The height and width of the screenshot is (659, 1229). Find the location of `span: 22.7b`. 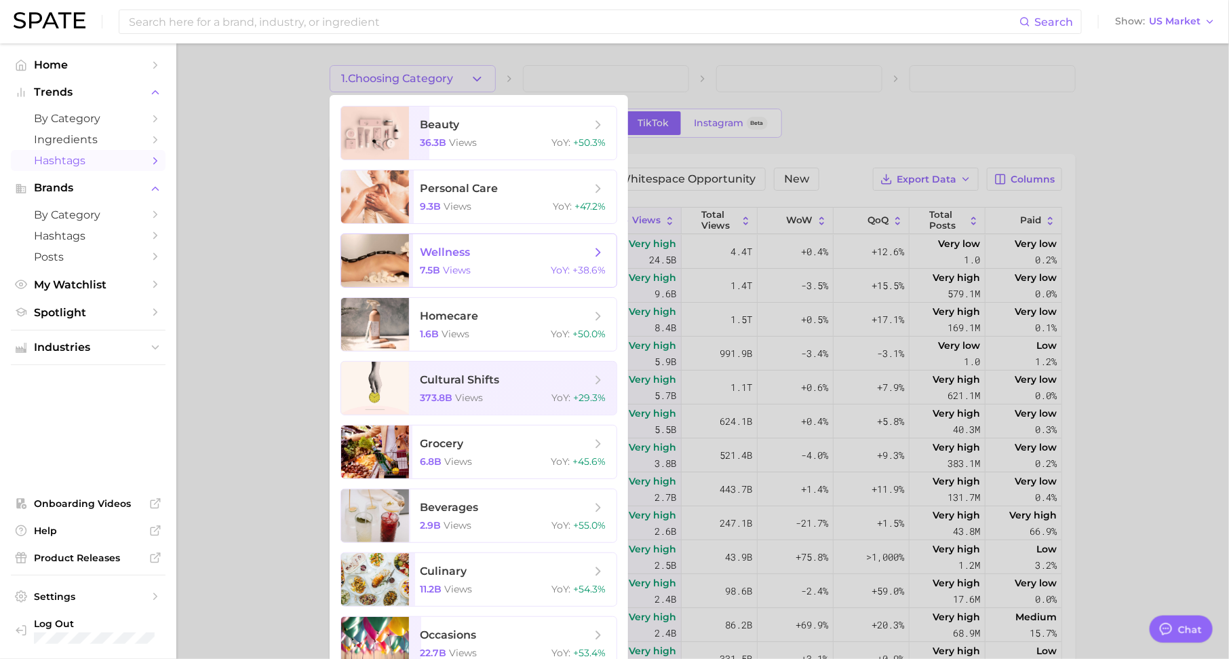

span: 22.7b is located at coordinates (433, 653).